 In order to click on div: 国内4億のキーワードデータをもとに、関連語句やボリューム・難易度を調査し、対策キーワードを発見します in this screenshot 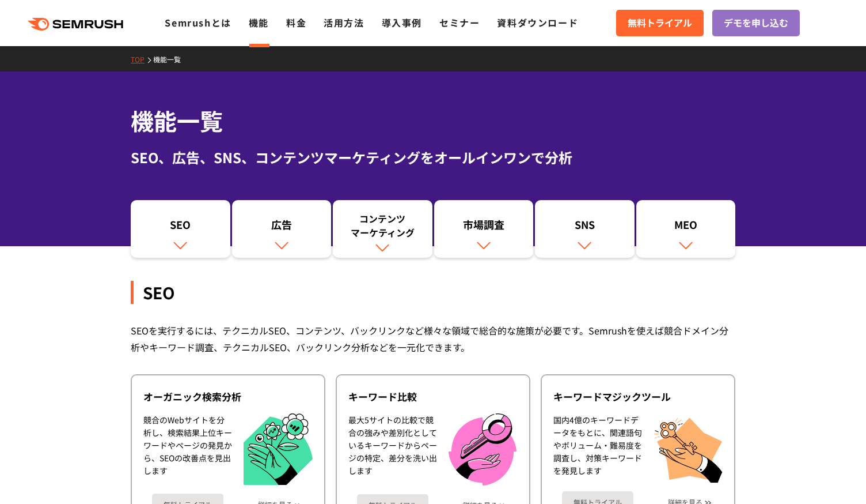, I will do `click(598, 448)`.